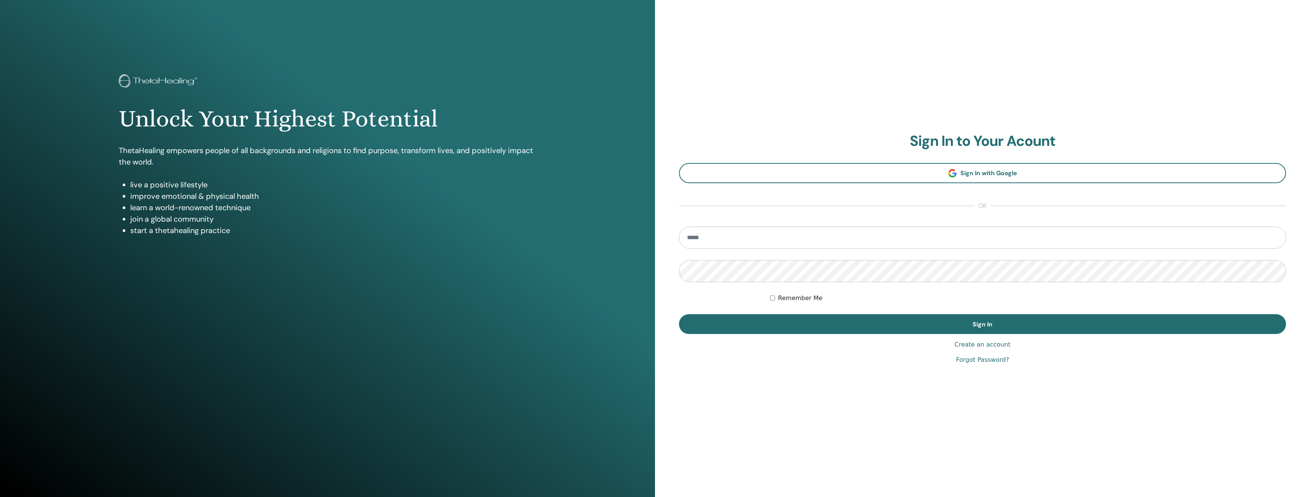 The height and width of the screenshot is (497, 1310). Describe the element at coordinates (800, 298) in the screenshot. I see `label: Remember Me` at that location.